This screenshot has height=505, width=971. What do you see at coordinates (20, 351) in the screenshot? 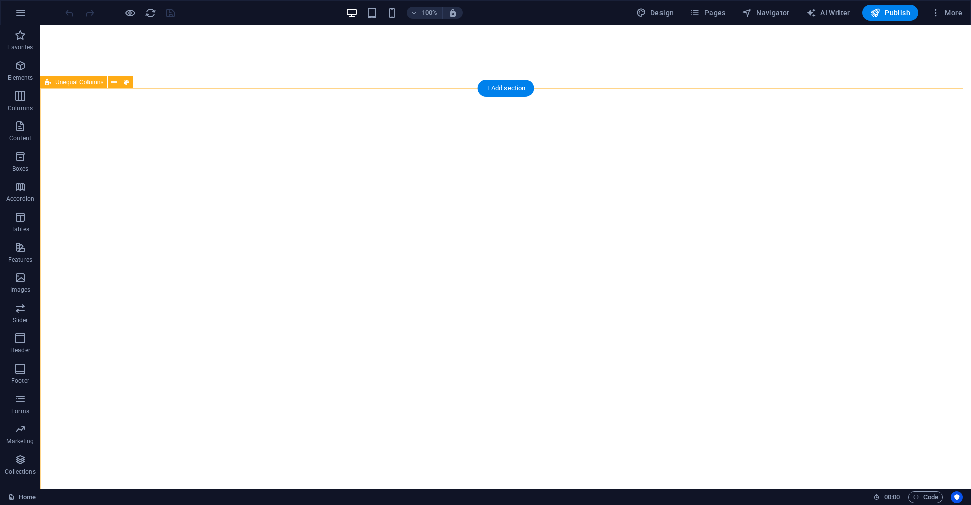
I see `p: Header` at bounding box center [20, 351].